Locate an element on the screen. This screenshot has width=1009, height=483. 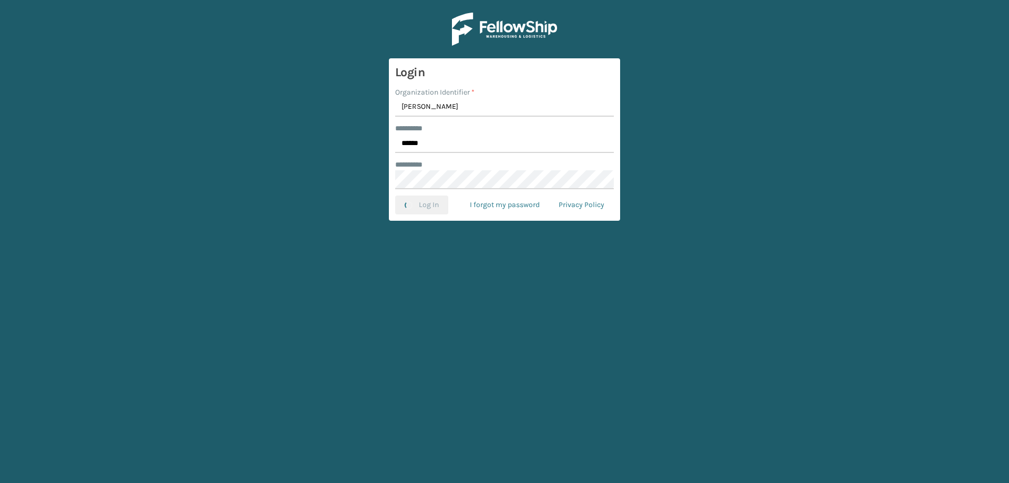
a: Privacy Policy is located at coordinates (581, 205).